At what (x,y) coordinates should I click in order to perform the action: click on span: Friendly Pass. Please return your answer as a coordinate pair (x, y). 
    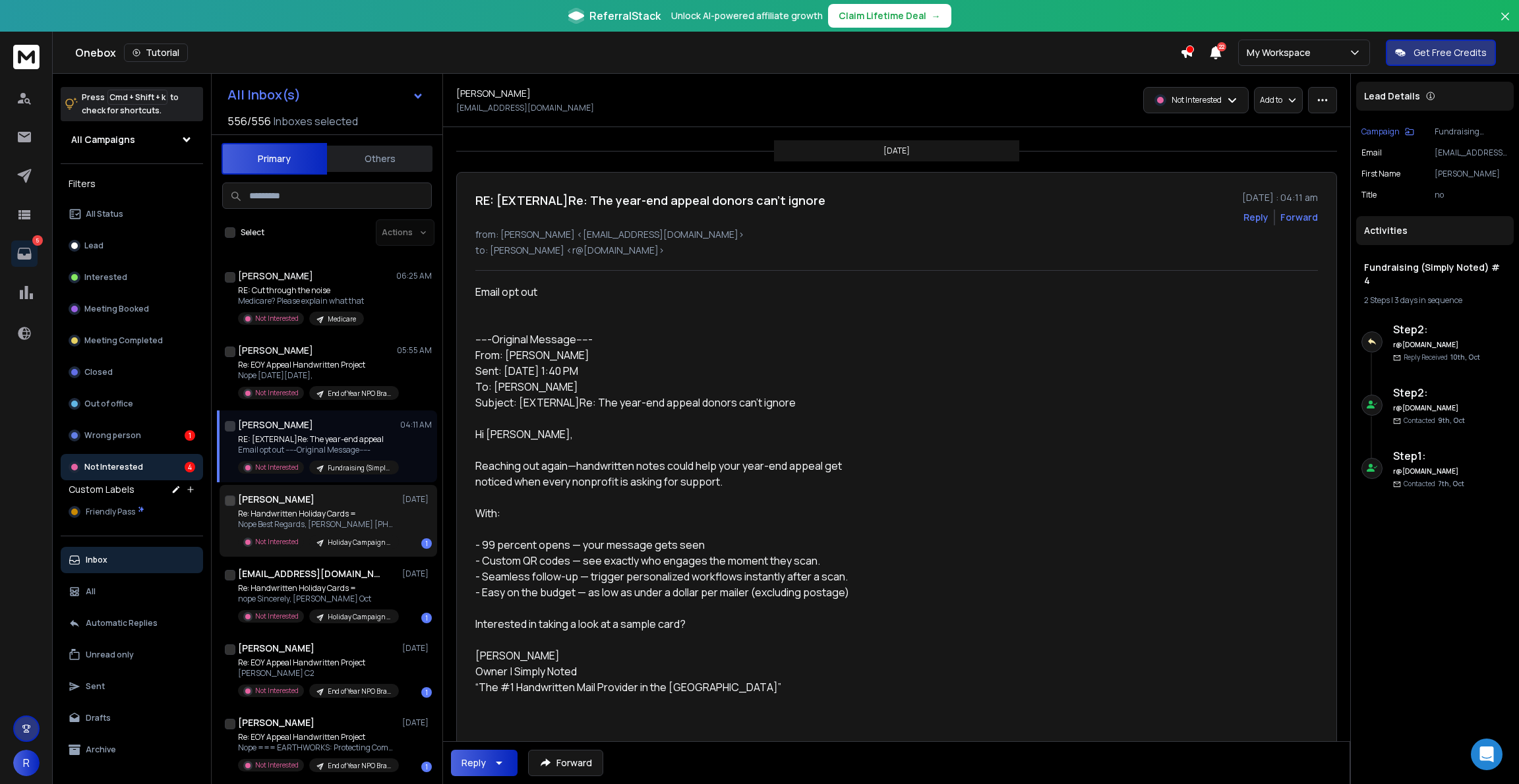
    Looking at the image, I should click on (110, 512).